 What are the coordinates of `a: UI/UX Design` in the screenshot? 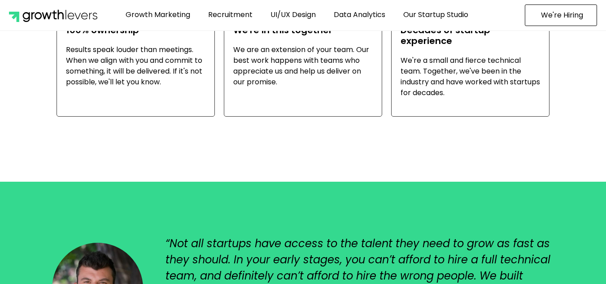 It's located at (293, 15).